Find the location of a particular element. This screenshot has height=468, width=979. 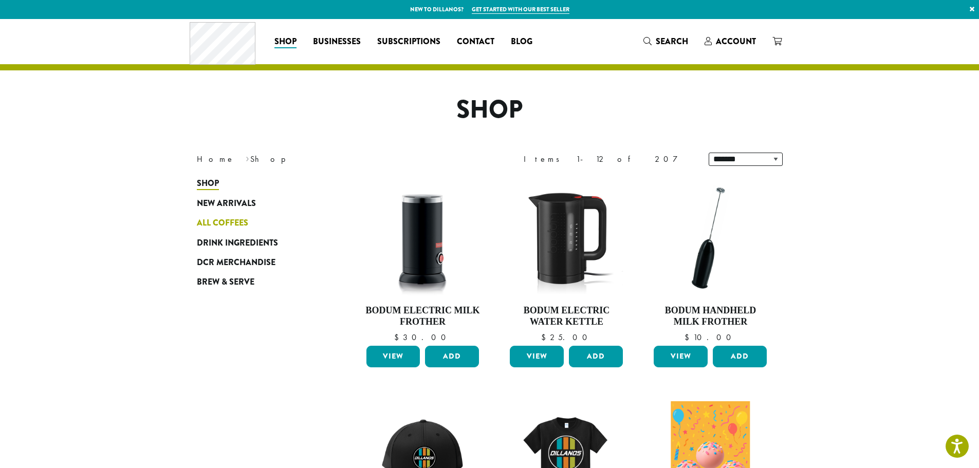

a: Get started with our best seller is located at coordinates (521, 9).